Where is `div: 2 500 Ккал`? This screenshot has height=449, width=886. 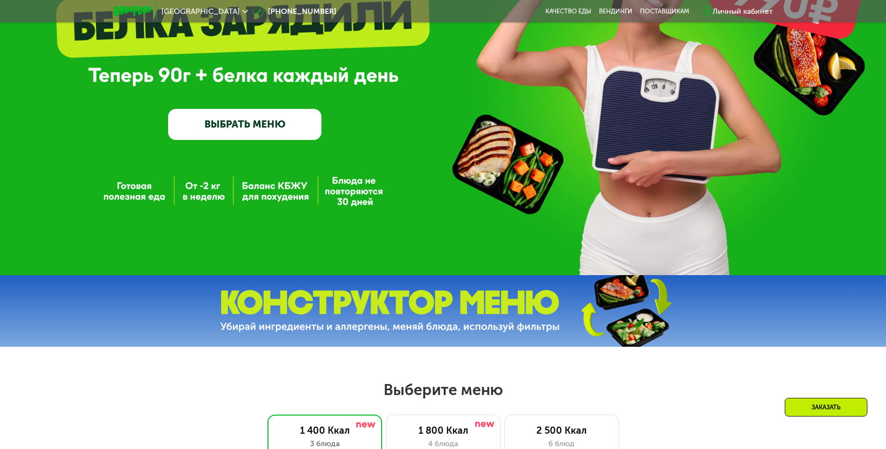
div: 2 500 Ккал is located at coordinates (562, 430).